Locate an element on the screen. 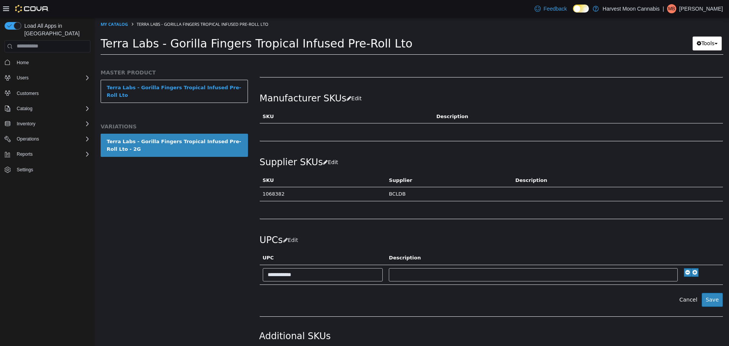 The image size is (729, 346). a: Terra Labs - Gorilla Fingers Tropical Infused Pre-Roll Lto is located at coordinates (79, 74).